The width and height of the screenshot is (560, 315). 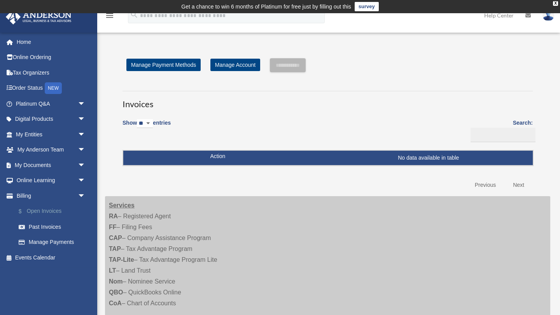 I want to click on a: Next, so click(x=518, y=185).